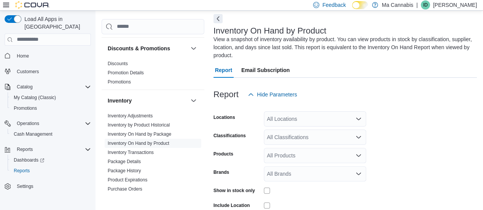  What do you see at coordinates (22, 171) in the screenshot?
I see `a: Reports` at bounding box center [22, 171].